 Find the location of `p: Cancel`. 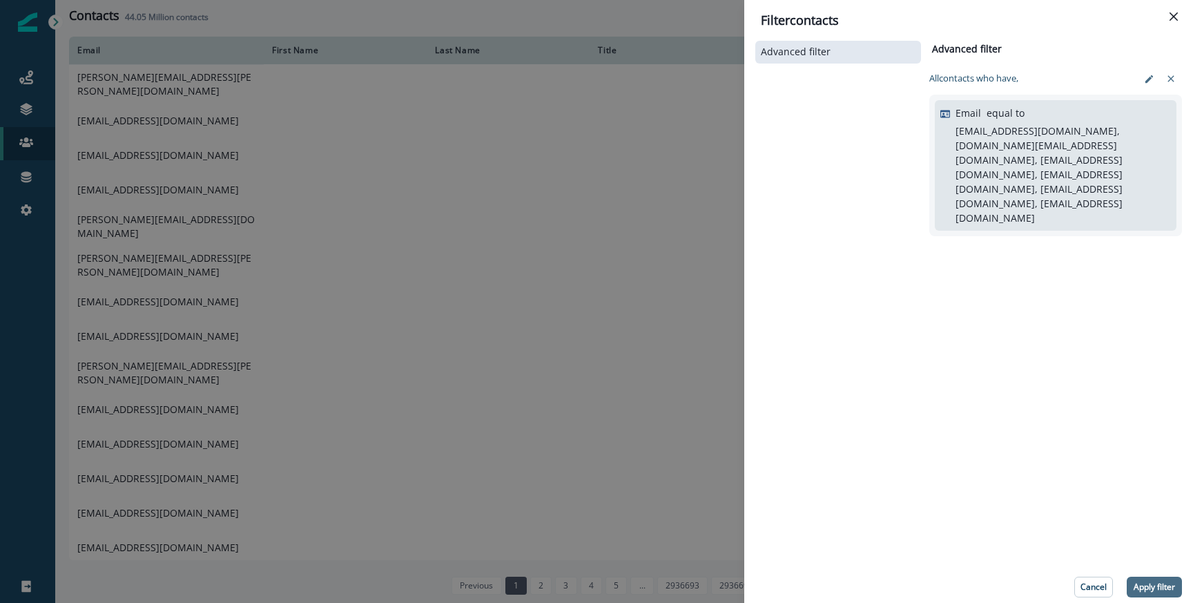

p: Cancel is located at coordinates (1093, 587).